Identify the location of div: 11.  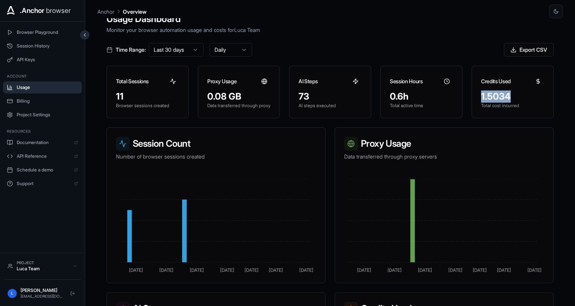
(147, 97).